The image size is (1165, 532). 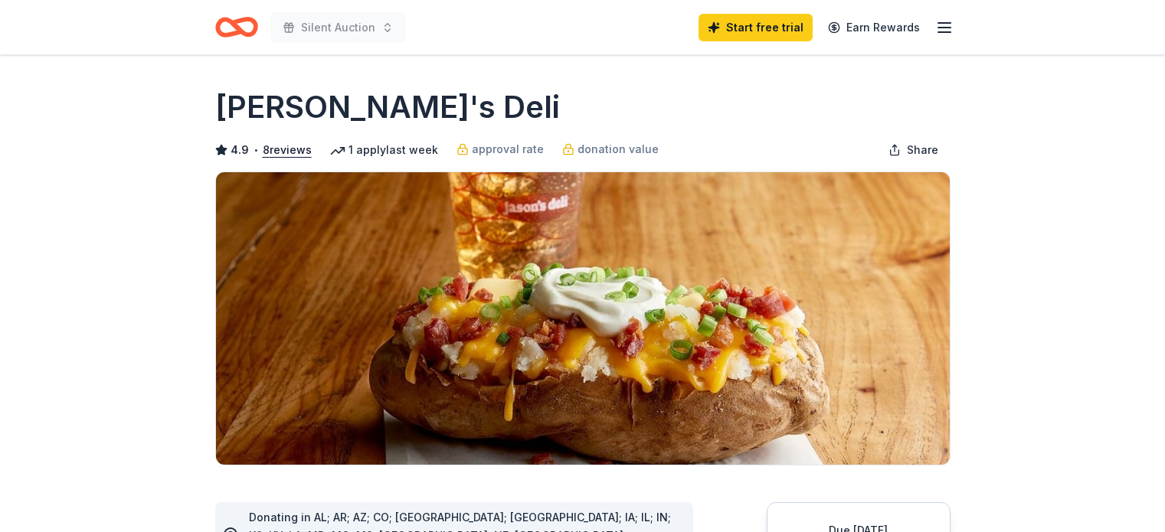 What do you see at coordinates (922, 150) in the screenshot?
I see `span: Share` at bounding box center [922, 150].